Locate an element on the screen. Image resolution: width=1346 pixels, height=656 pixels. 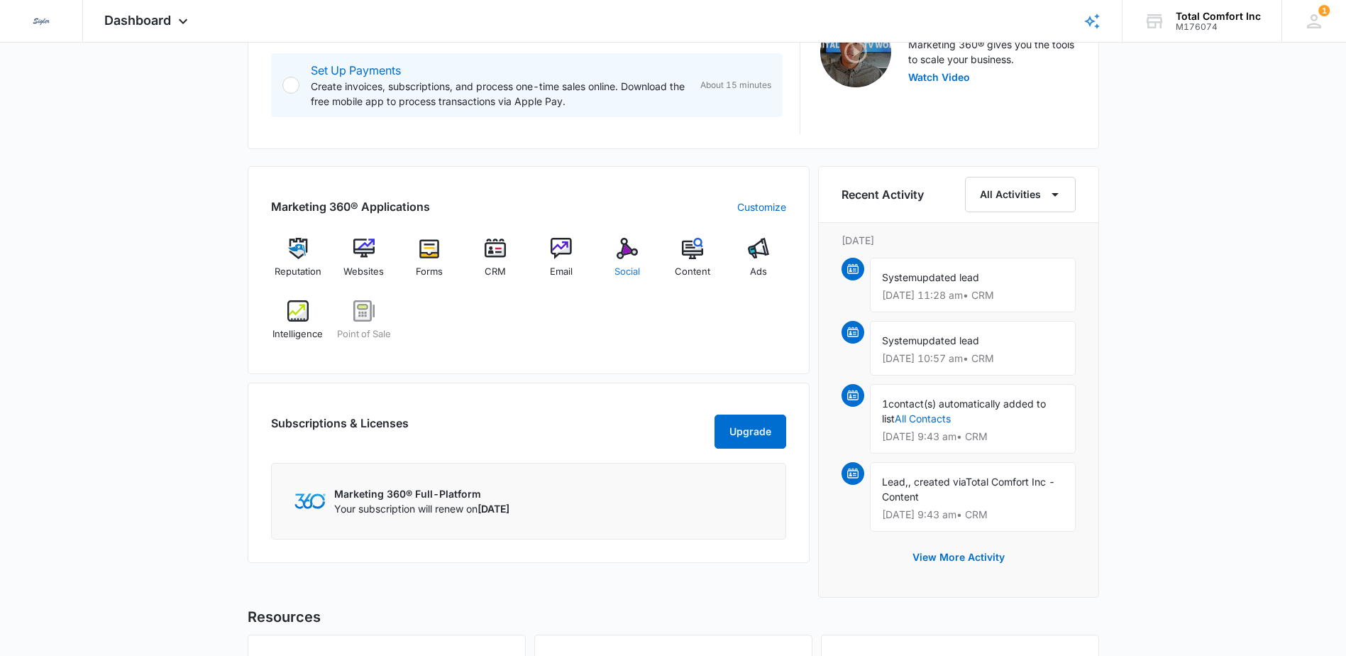
h2: Marketing 360® Applications is located at coordinates (351, 207).